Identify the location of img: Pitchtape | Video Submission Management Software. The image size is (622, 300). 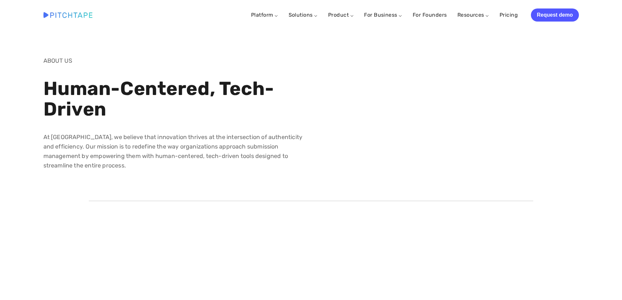
(68, 15).